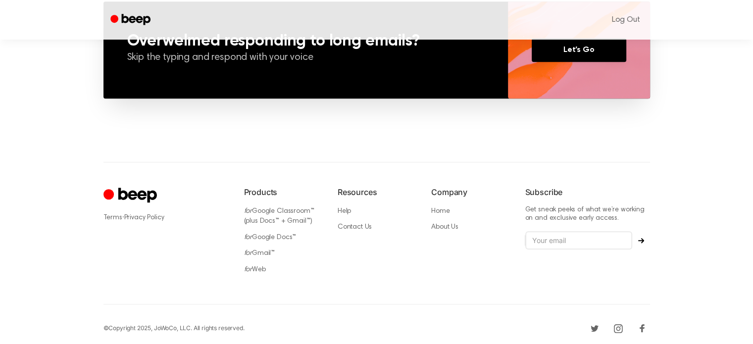 This screenshot has width=753, height=344. What do you see at coordinates (376, 192) in the screenshot?
I see `h6: Resources` at bounding box center [376, 192].